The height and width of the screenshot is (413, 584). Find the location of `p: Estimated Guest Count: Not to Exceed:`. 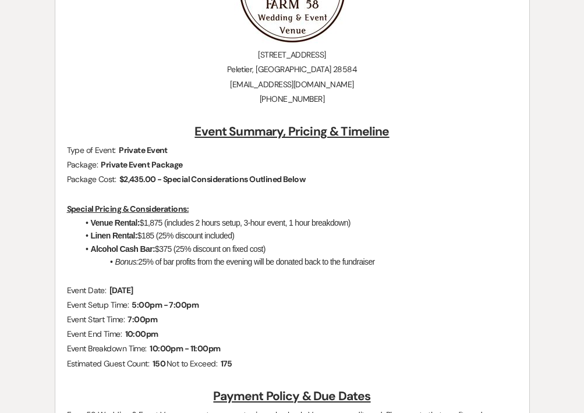

p: Estimated Guest Count: Not to Exceed: is located at coordinates (292, 364).